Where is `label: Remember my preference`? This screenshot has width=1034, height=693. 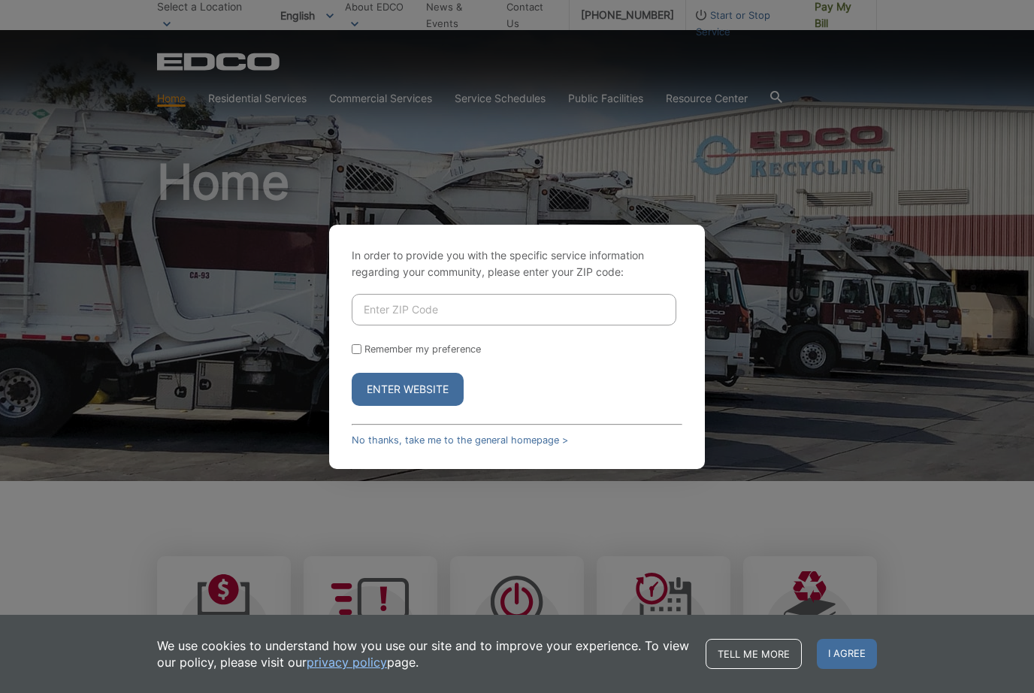
label: Remember my preference is located at coordinates (422, 349).